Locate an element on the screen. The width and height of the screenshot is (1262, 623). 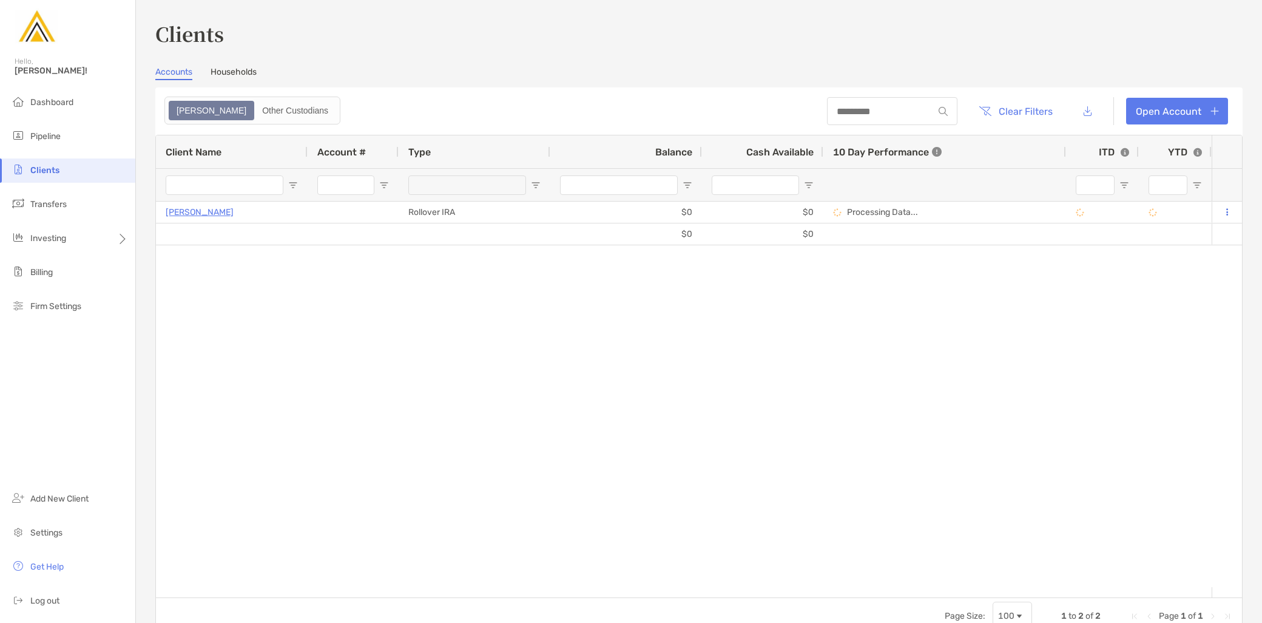
span: Add New Client is located at coordinates (59, 498).